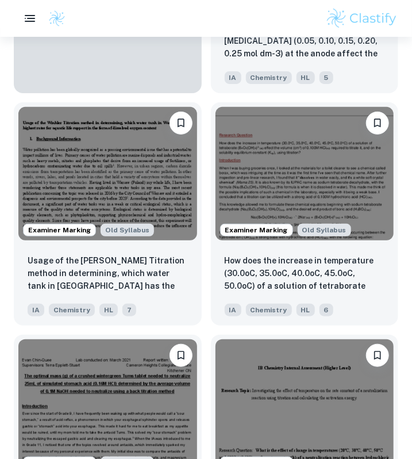 This screenshot has height=459, width=412. I want to click on span: 7, so click(129, 310).